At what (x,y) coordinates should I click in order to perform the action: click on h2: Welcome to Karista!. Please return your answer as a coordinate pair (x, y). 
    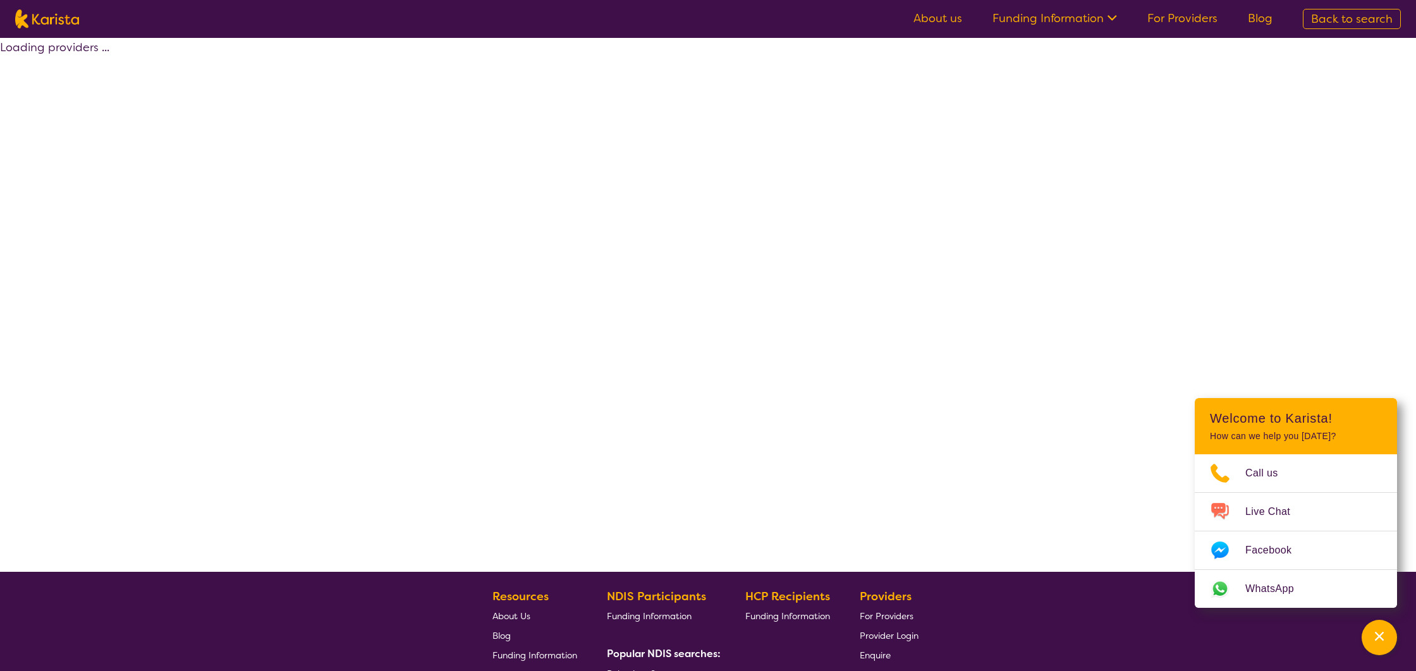
    Looking at the image, I should click on (1296, 418).